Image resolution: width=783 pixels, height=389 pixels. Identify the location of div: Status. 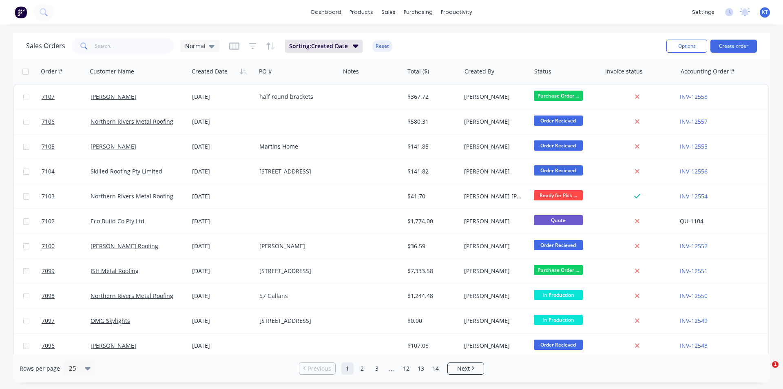
(543, 71).